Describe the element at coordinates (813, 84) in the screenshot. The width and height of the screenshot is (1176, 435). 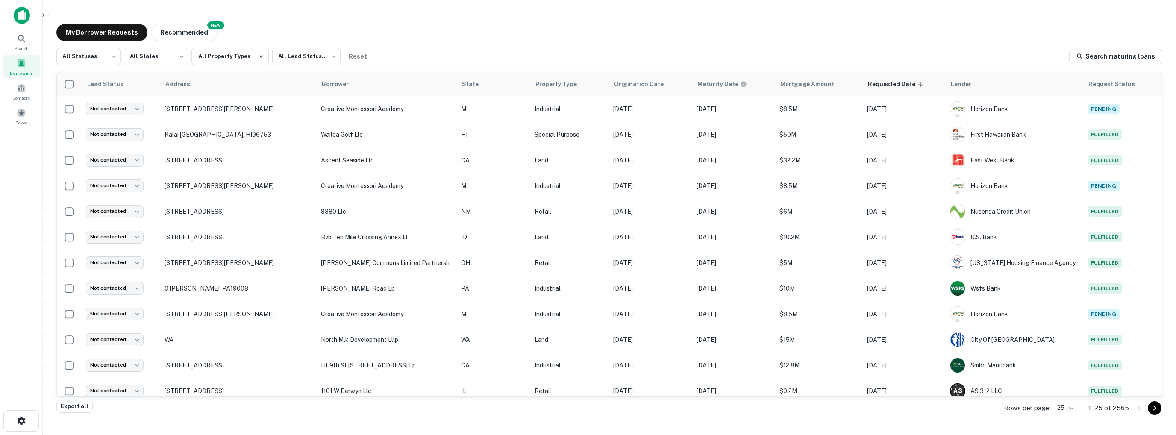
I see `span: Mortgage Amount` at that location.